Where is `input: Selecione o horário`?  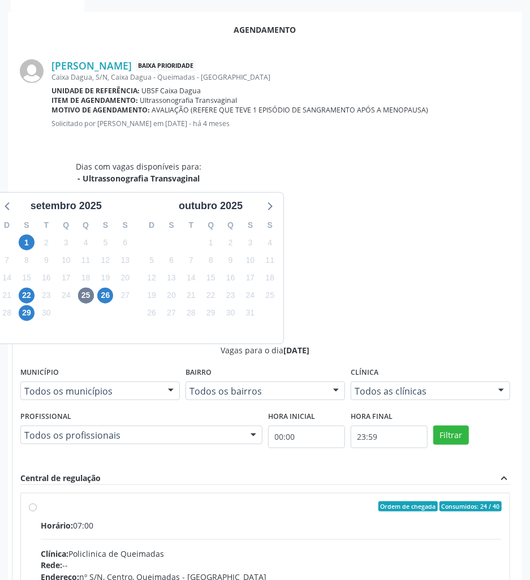 input: Selecione o horário is located at coordinates (389, 437).